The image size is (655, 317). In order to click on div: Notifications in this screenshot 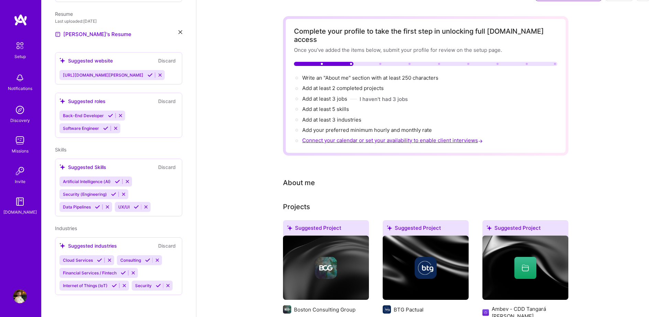, I will do `click(20, 88)`.